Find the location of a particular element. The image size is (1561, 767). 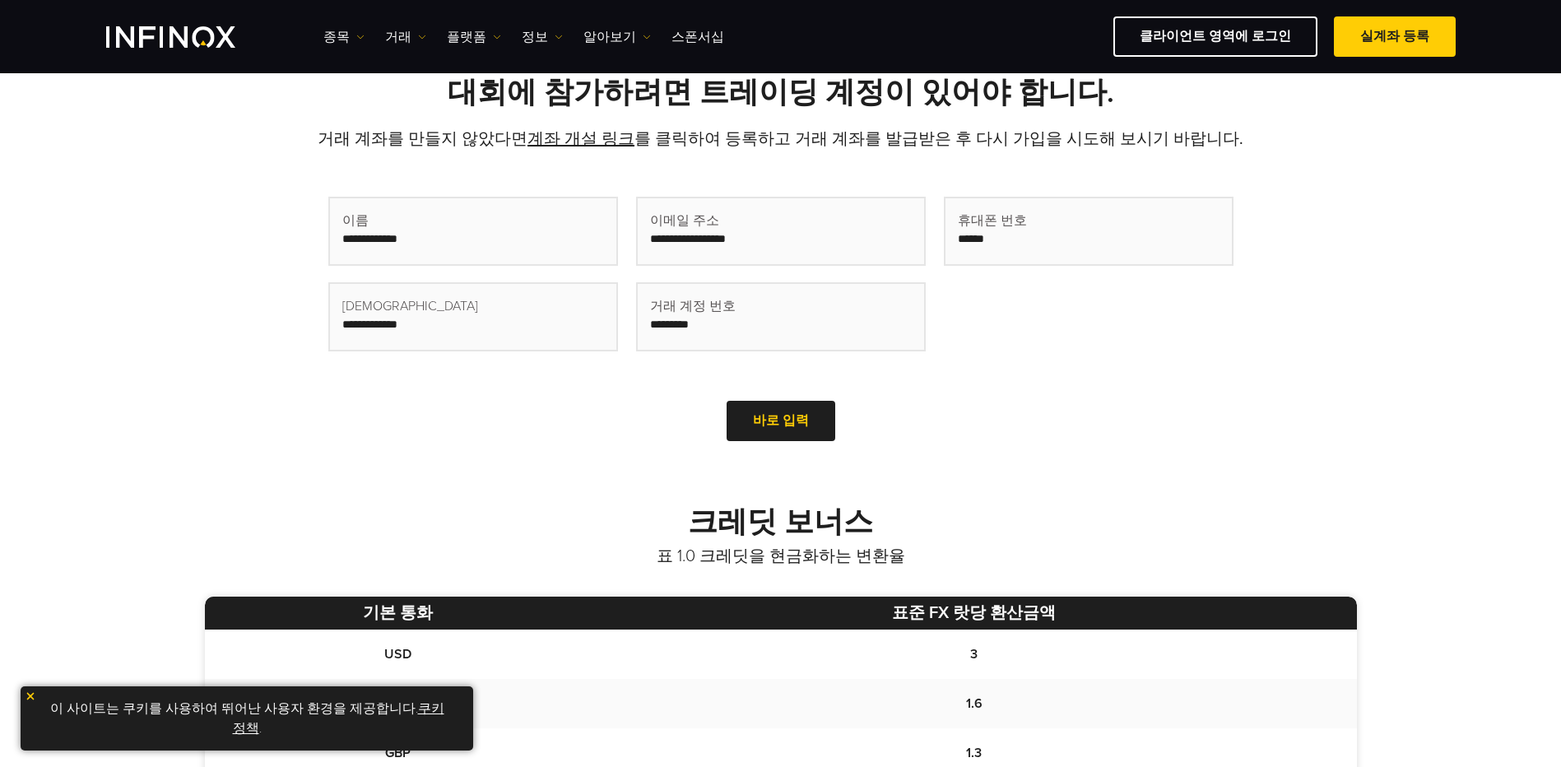

a: 플랫폼 is located at coordinates (474, 37).